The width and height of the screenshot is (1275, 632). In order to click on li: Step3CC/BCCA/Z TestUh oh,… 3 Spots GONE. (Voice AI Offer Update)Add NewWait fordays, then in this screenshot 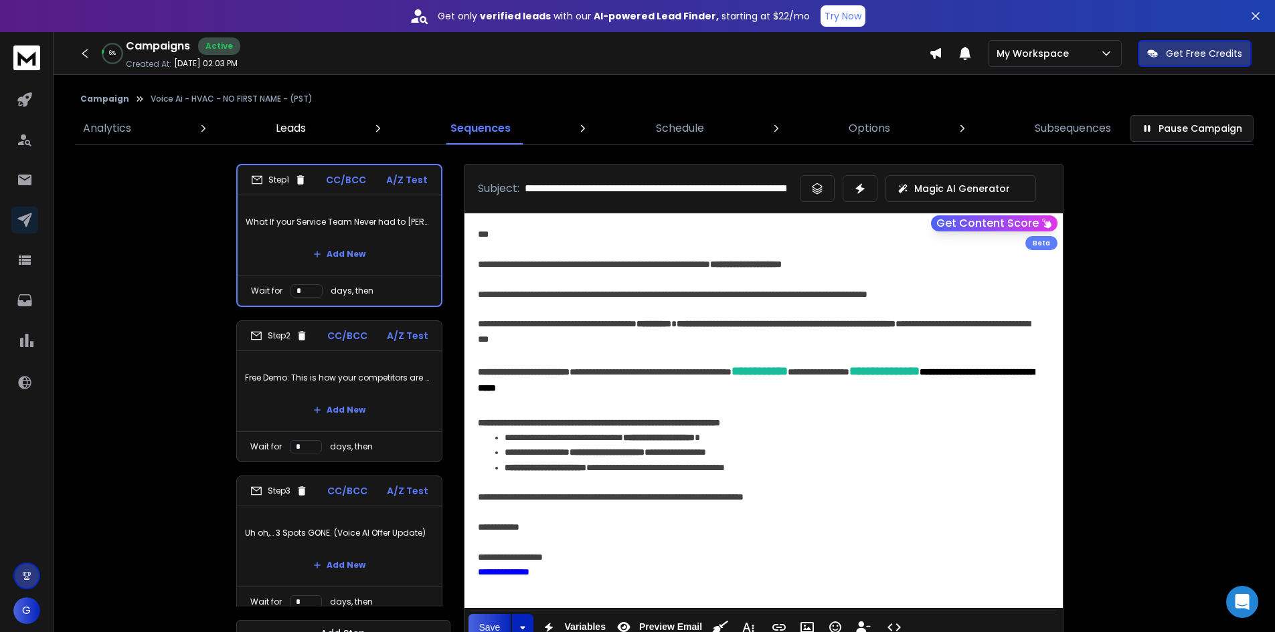, I will do `click(339, 547)`.